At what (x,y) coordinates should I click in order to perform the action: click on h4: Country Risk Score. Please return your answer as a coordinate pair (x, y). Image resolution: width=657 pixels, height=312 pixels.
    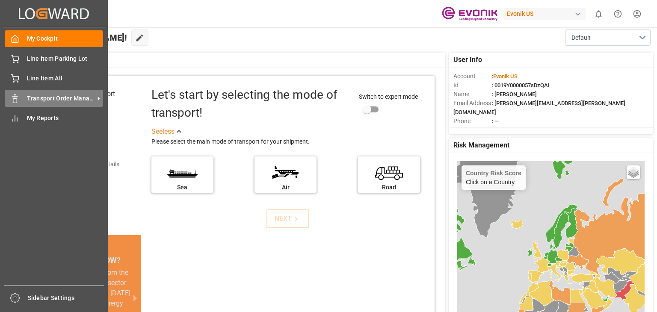
    Looking at the image, I should click on (494, 173).